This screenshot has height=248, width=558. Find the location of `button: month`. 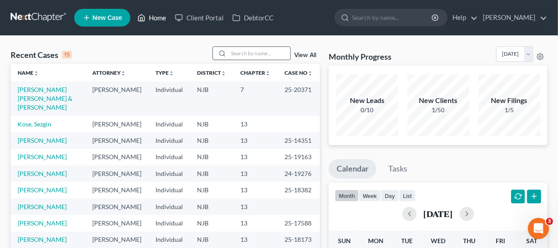

button: month is located at coordinates (347, 195).